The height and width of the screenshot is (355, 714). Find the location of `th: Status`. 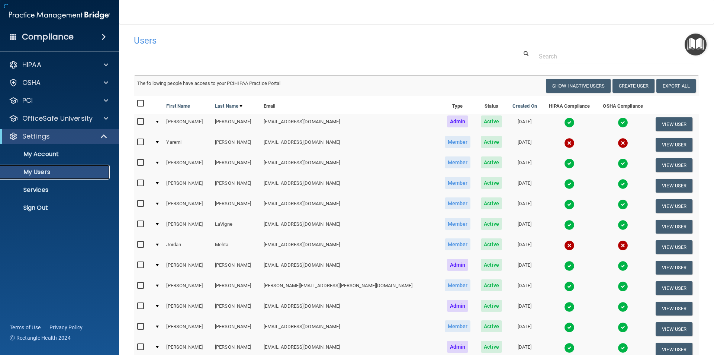

th: Status is located at coordinates (492, 105).